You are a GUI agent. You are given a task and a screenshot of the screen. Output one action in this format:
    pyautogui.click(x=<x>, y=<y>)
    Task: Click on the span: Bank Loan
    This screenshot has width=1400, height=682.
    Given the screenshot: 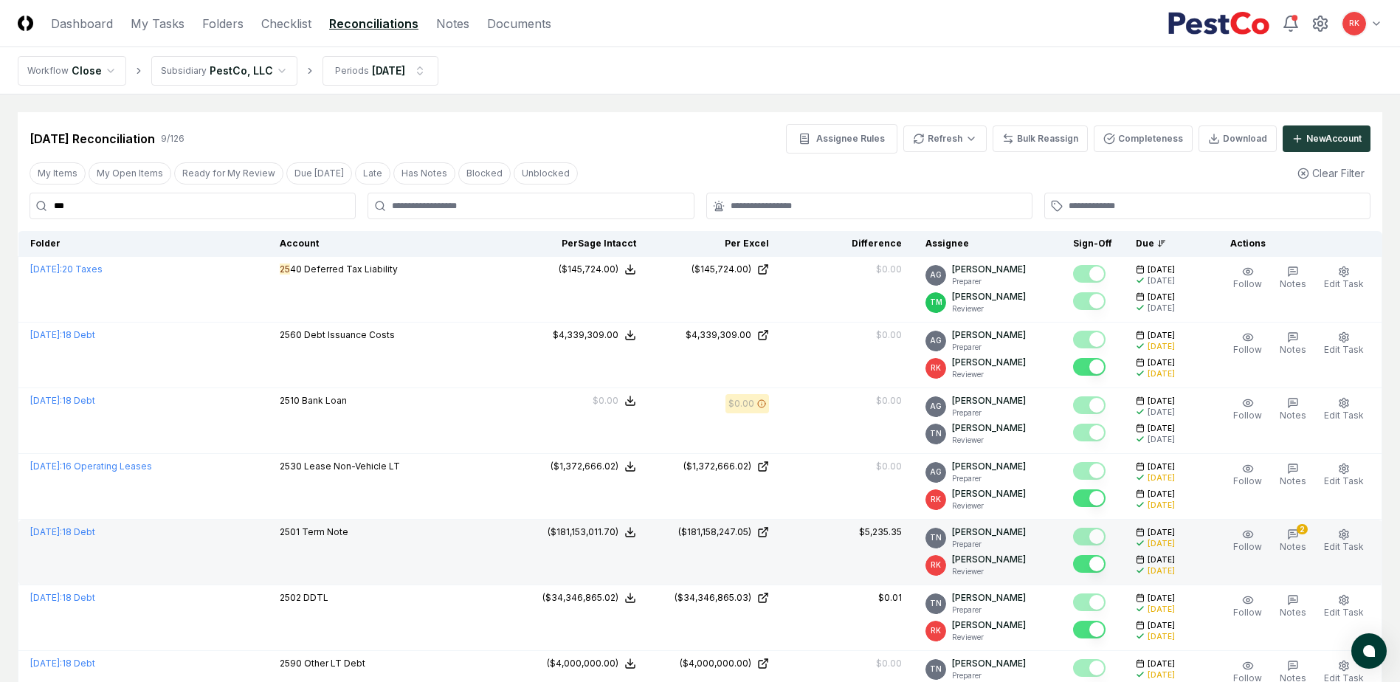 What is the action you would take?
    pyautogui.click(x=324, y=400)
    